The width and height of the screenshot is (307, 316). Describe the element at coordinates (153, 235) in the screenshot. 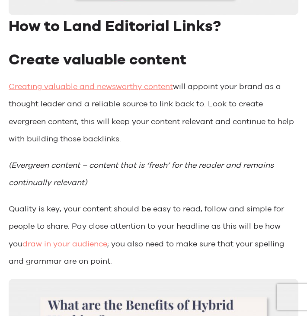

I see `p: Quality is key, your content should be easy to read, follow and simple for people to share. Pay c...` at that location.